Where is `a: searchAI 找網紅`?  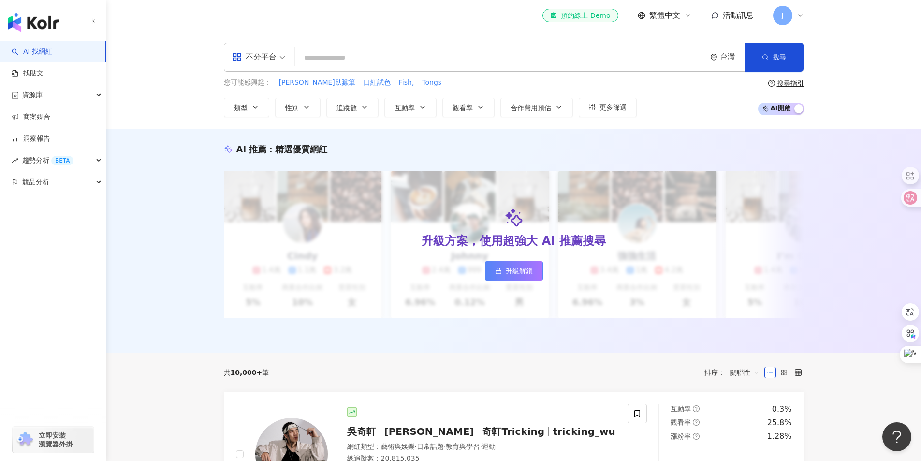 a: searchAI 找網紅 is located at coordinates (32, 52).